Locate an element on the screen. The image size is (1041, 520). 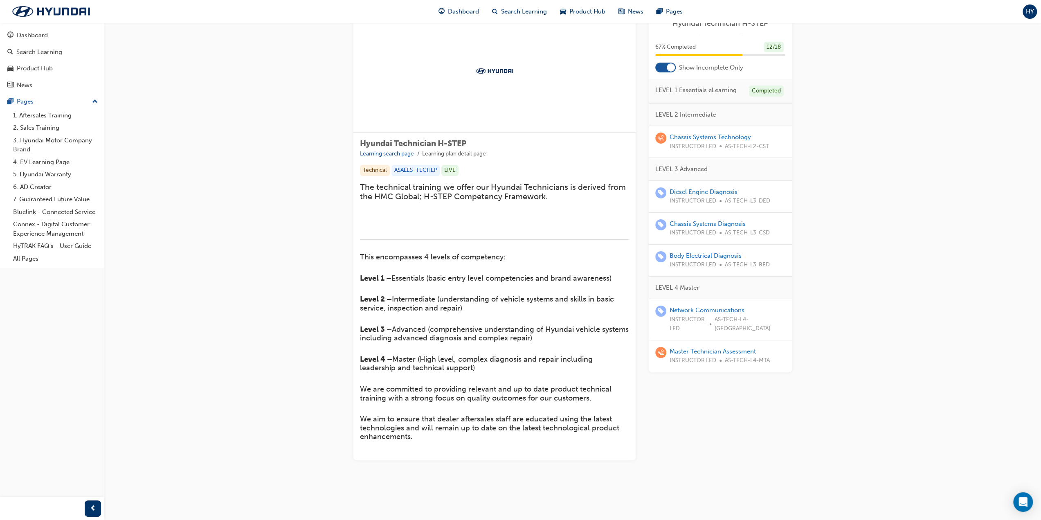
a: Body Electrical Diagnosis is located at coordinates (705, 256).